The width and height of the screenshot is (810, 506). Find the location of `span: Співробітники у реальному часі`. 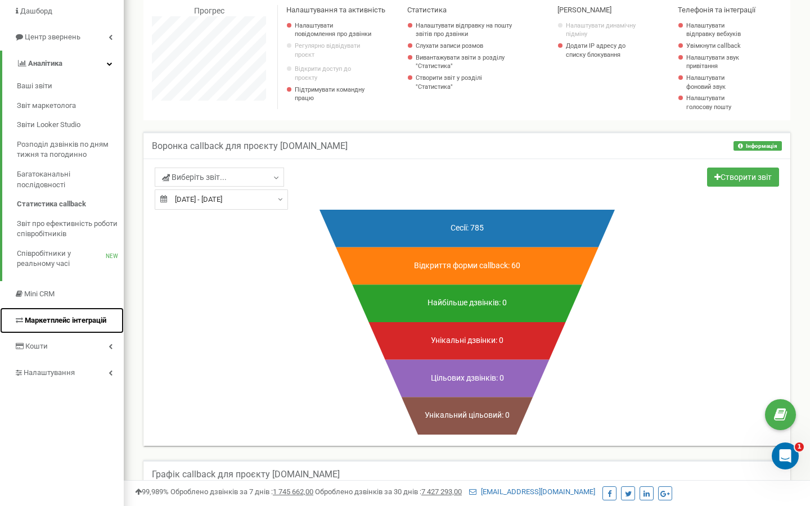

span: Співробітники у реальному часі is located at coordinates (61, 259).